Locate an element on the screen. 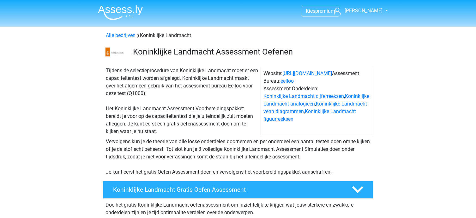 This screenshot has height=218, width=476. div: Vervolgens kun je de theorie van alle losse onderdelen doornemen en per onderdeel een aantal test... is located at coordinates (238, 157).